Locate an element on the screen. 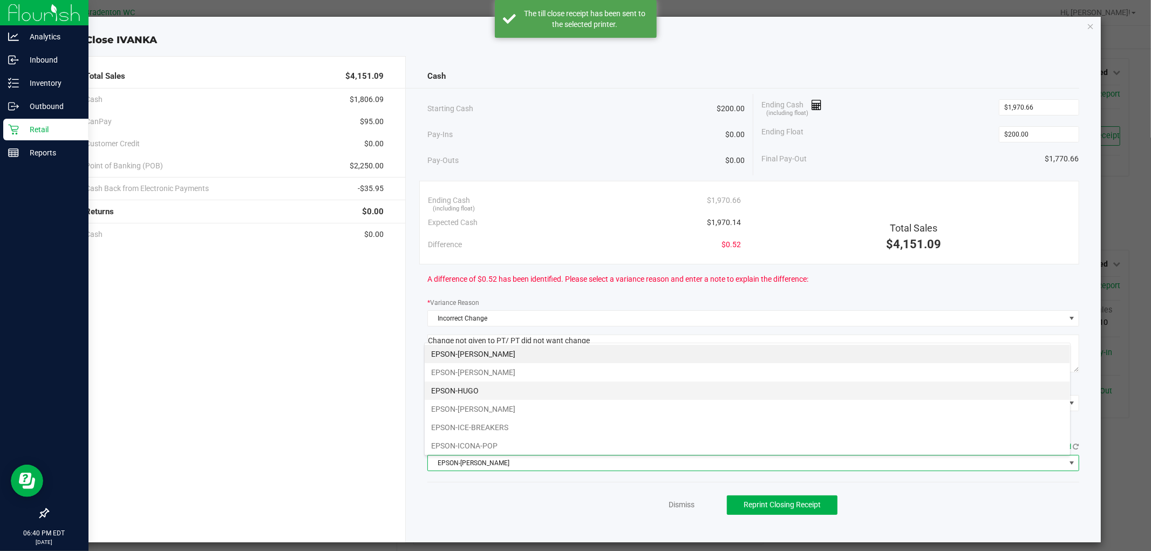 Image resolution: width=1151 pixels, height=551 pixels. span: Expected Cash is located at coordinates (453, 222).